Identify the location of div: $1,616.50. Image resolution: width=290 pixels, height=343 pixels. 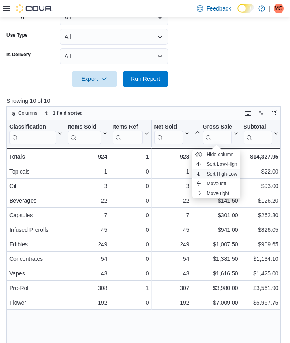
(217, 274).